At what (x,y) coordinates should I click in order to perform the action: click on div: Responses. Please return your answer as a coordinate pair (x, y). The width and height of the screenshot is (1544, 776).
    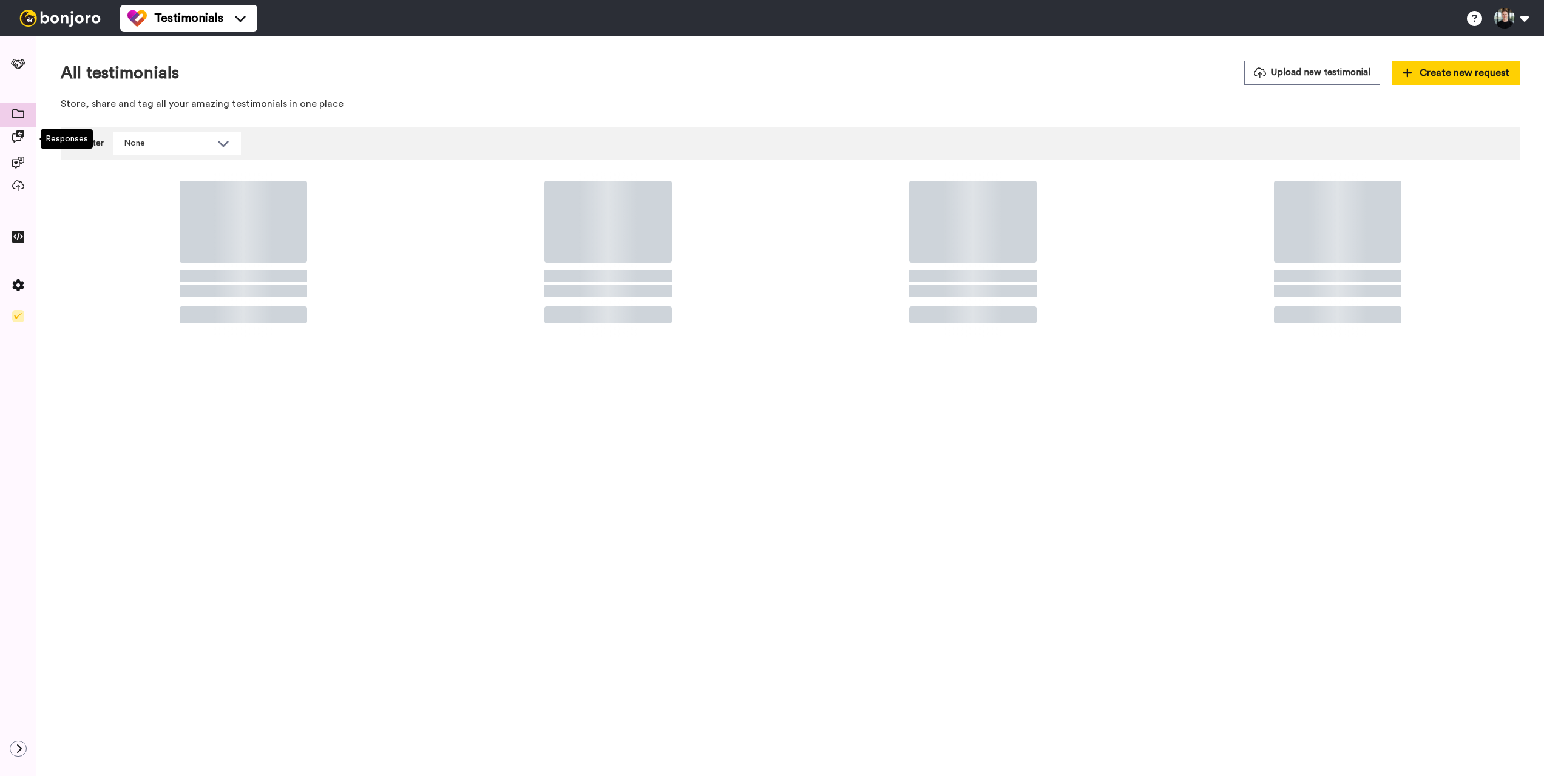
    Looking at the image, I should click on (67, 139).